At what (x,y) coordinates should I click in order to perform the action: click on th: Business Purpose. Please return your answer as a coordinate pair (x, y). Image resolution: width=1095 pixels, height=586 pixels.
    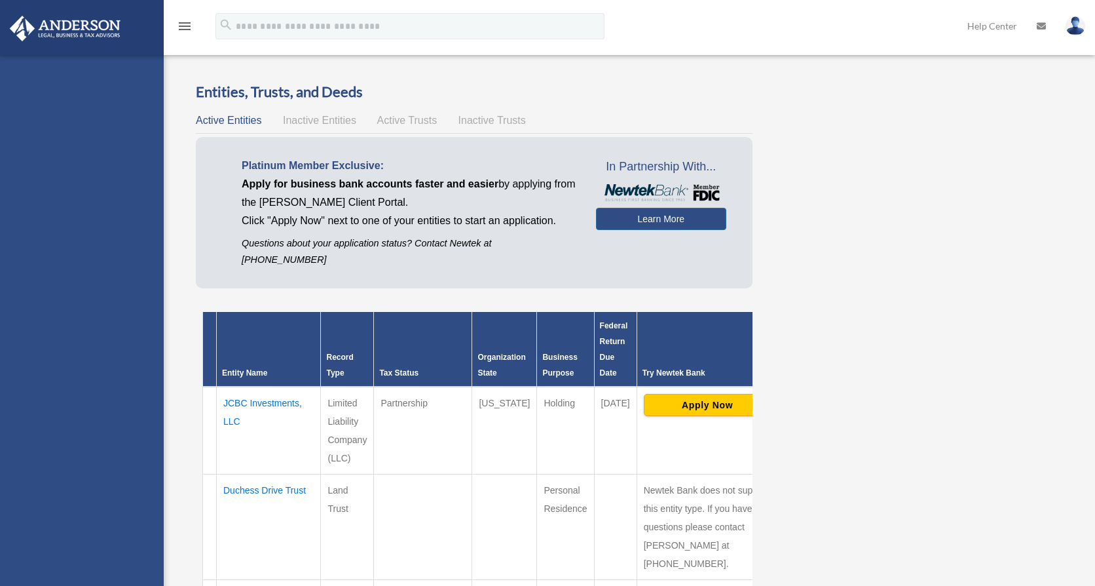
    Looking at the image, I should click on (565, 349).